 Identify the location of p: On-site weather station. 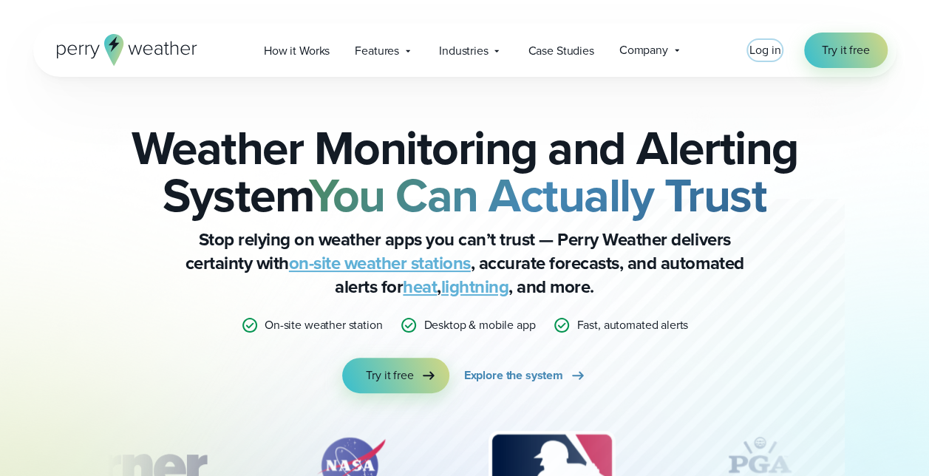
(324, 325).